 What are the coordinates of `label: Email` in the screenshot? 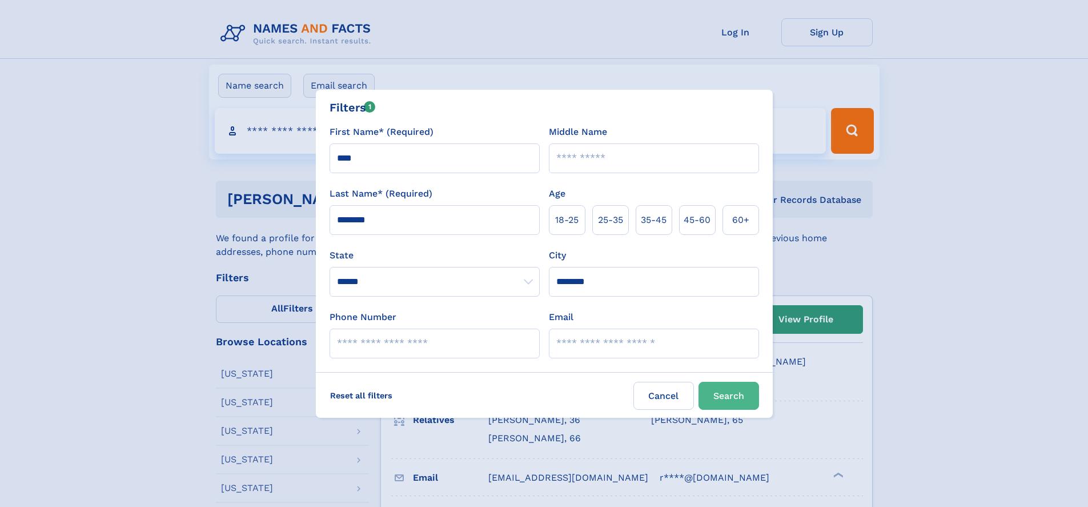 It's located at (561, 317).